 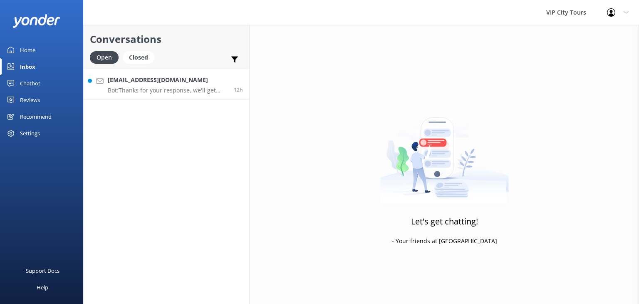 What do you see at coordinates (238, 89) in the screenshot?
I see `span: Aug 24 2025 06:34pm (UTC -06:00) America/Mexico_City` at bounding box center [238, 89].